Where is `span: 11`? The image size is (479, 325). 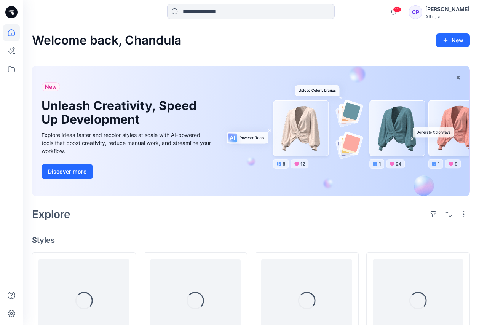
span: 11 is located at coordinates (397, 10).